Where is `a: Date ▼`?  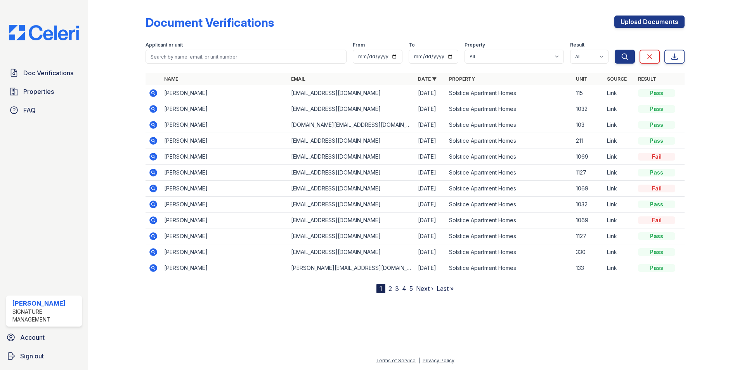 a: Date ▼ is located at coordinates (428, 79).